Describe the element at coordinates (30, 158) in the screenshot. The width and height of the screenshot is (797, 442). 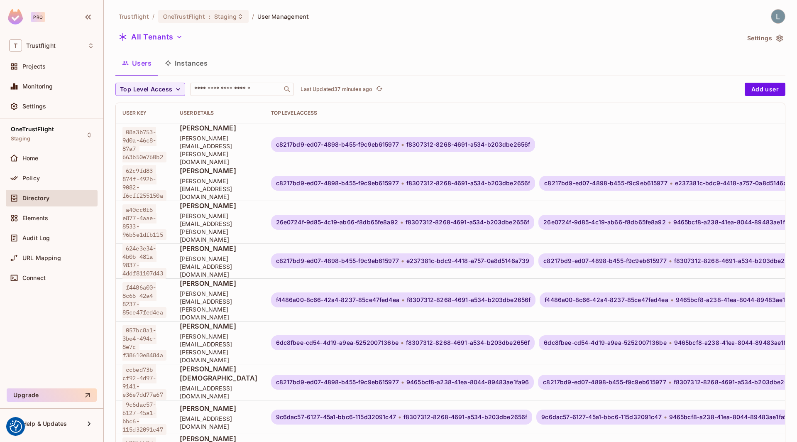
I see `span: Home` at that location.